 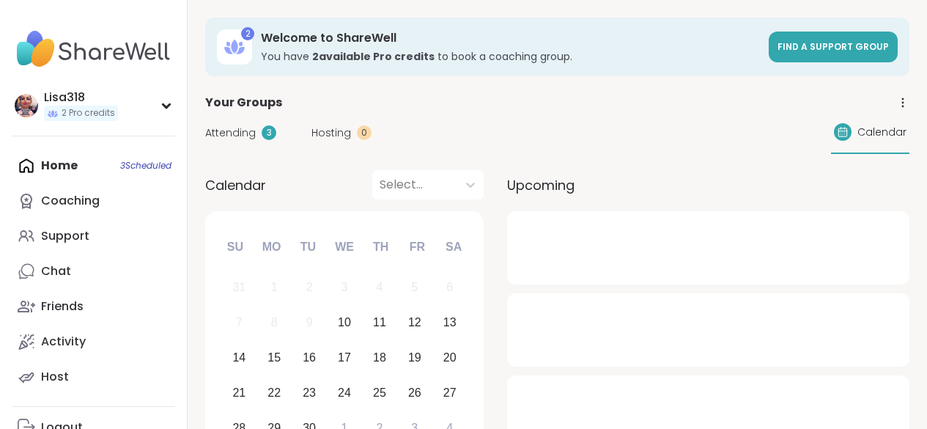 I want to click on a: Chat, so click(x=93, y=271).